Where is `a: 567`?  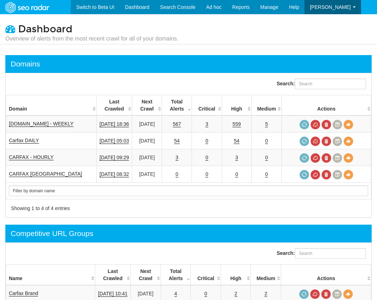
a: 567 is located at coordinates (177, 124).